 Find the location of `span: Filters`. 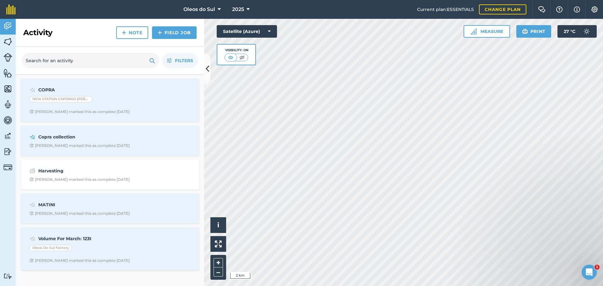

span: Filters is located at coordinates (184, 61).